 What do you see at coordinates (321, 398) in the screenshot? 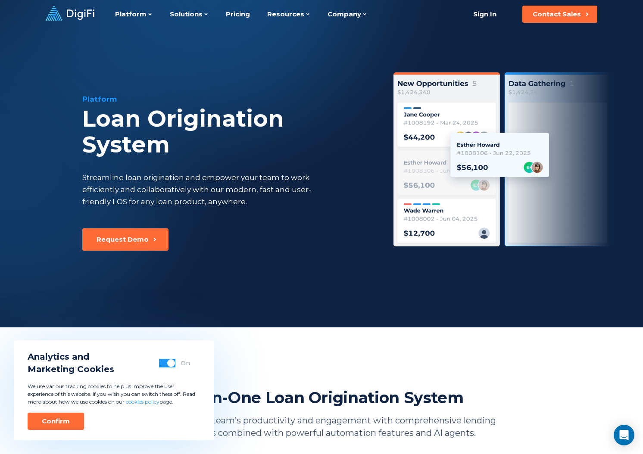
I see `h2: All-In-One Loan Origination System` at bounding box center [321, 398].